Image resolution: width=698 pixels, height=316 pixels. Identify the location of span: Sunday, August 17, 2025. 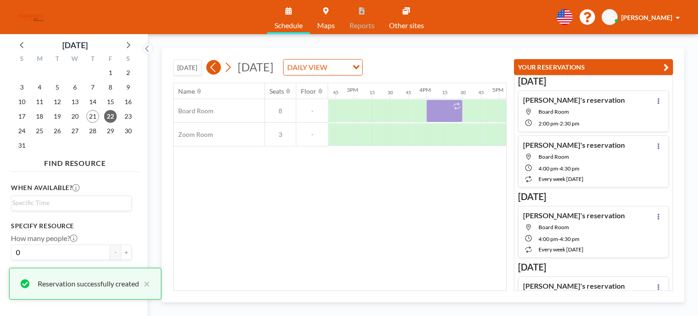
(22, 116).